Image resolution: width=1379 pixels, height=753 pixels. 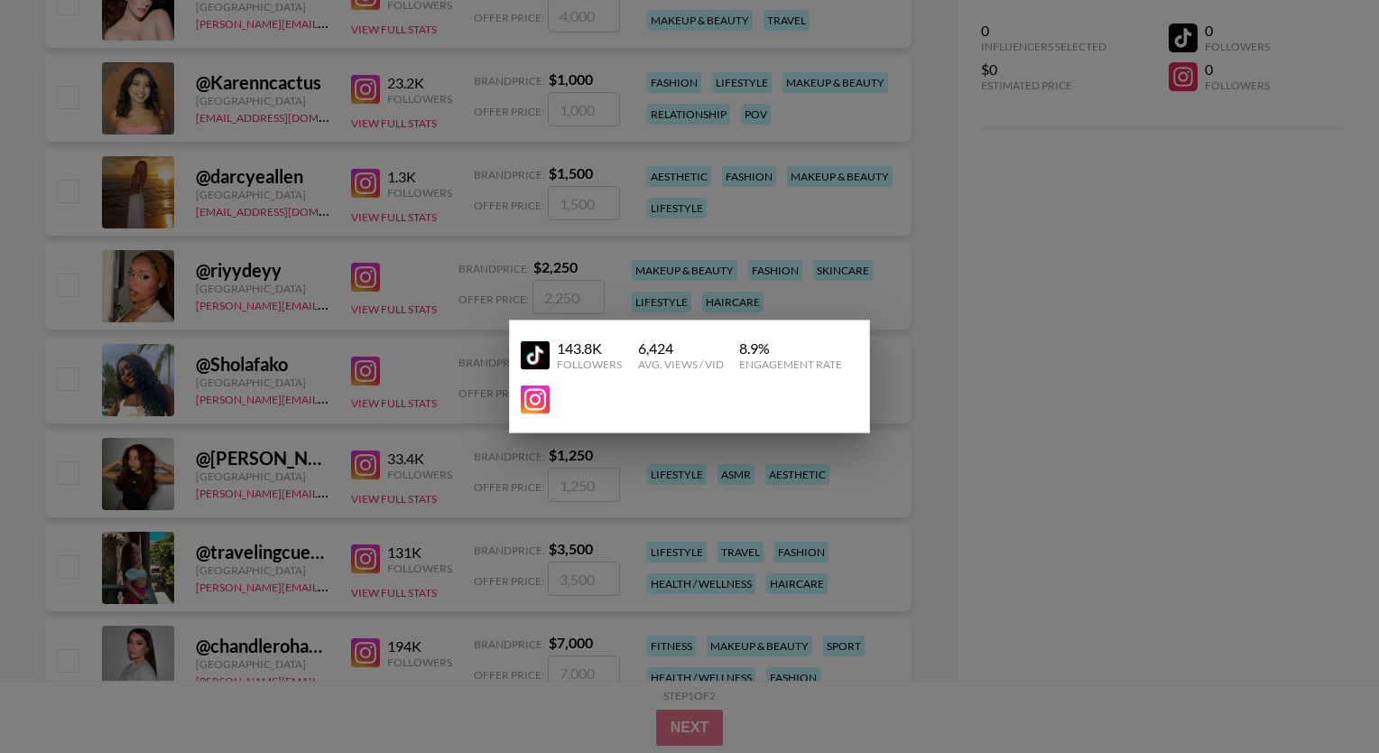 I want to click on div: 8.9 %, so click(x=791, y=348).